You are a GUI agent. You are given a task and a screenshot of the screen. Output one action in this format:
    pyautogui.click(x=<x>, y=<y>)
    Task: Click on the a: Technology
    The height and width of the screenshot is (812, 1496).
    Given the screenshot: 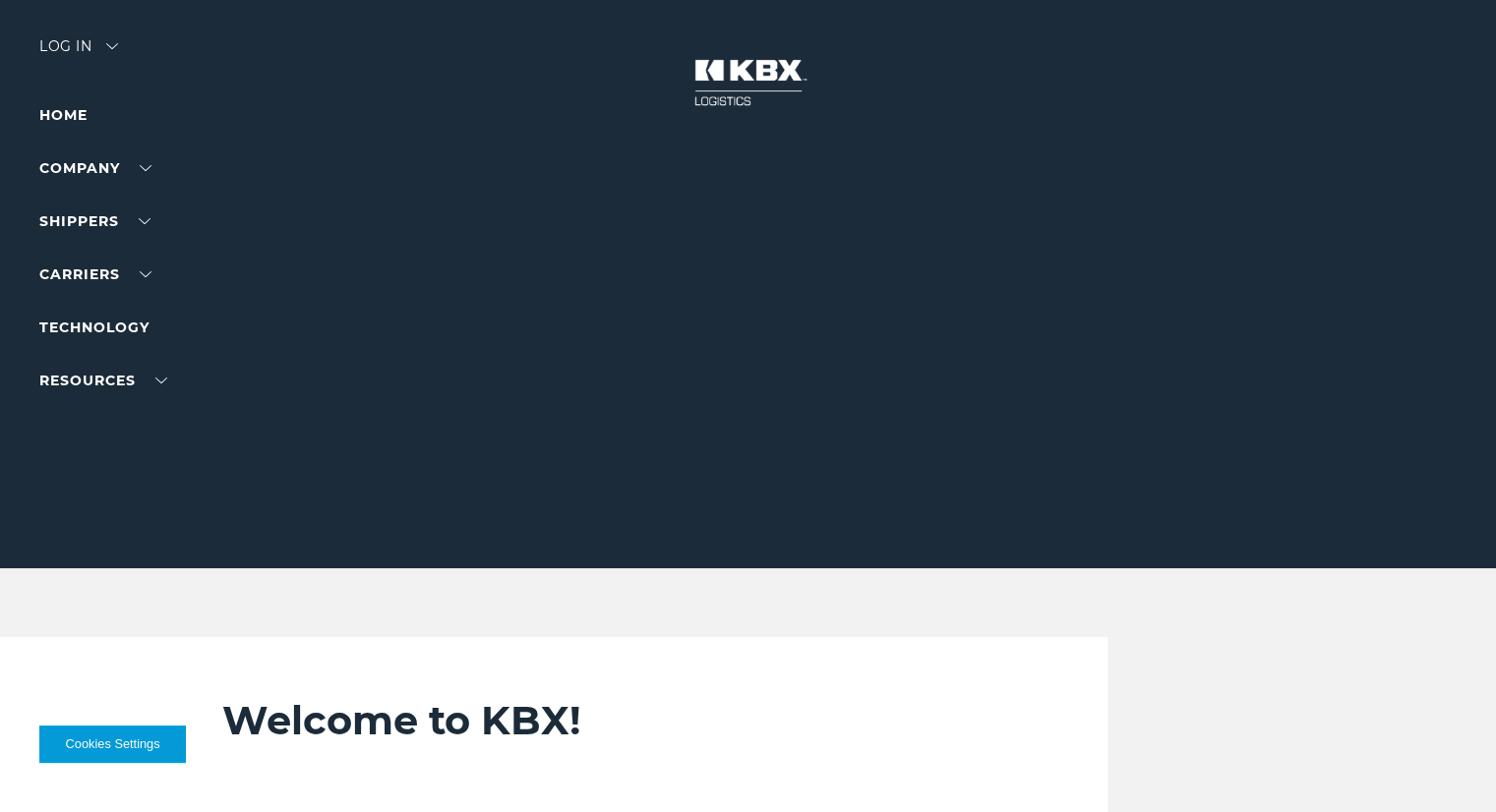 What is the action you would take?
    pyautogui.click(x=95, y=327)
    